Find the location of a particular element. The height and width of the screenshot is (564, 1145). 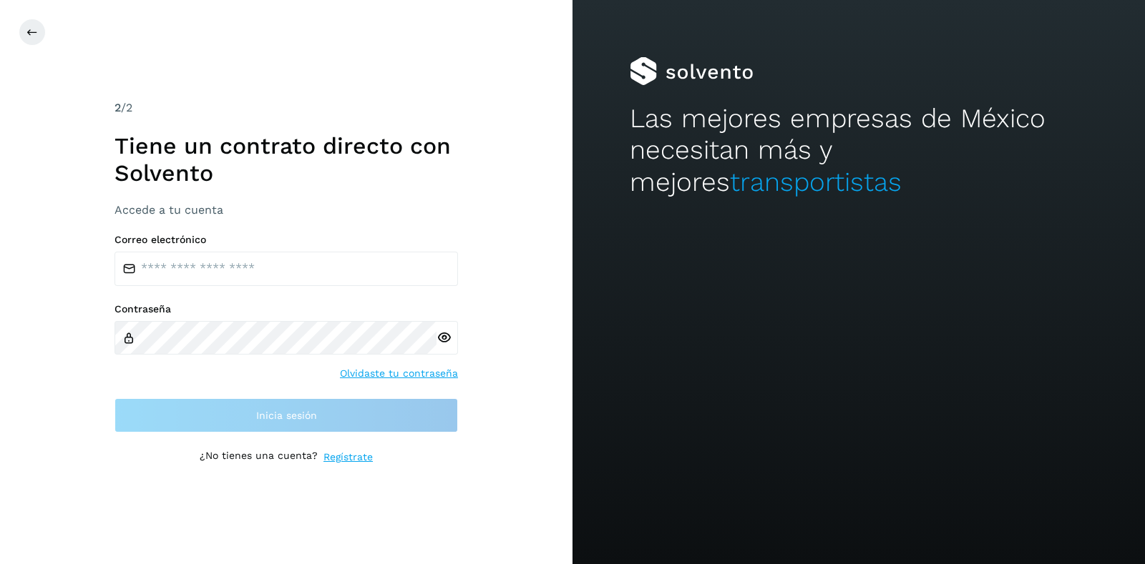

span: Inicia sesión is located at coordinates (286, 416).